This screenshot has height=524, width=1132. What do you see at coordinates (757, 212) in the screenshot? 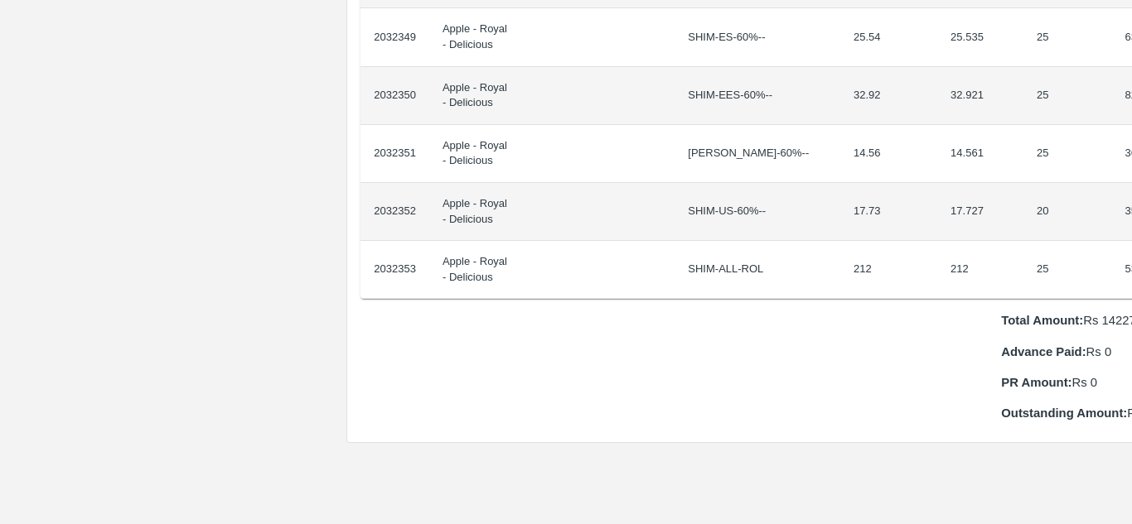
I see `td: SHIM-US-60%--` at bounding box center [757, 212].